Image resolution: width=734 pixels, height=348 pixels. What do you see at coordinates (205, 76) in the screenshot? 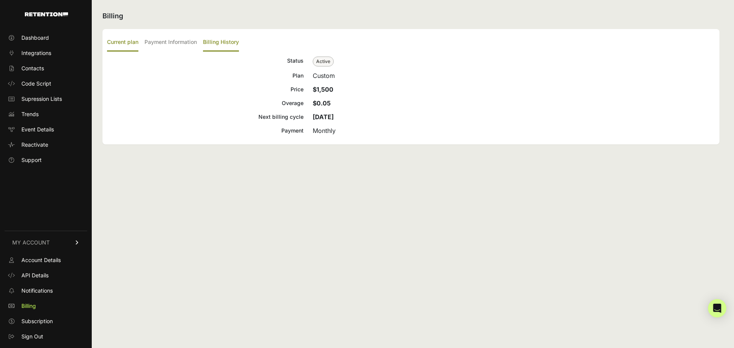
I see `div: Plan` at bounding box center [205, 76].